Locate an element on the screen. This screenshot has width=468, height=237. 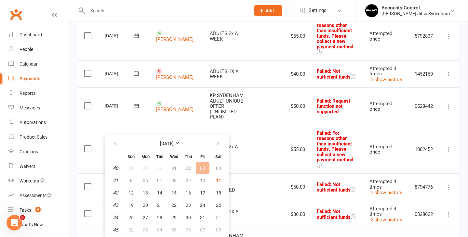
span: 05 is located at coordinates (174, 230).